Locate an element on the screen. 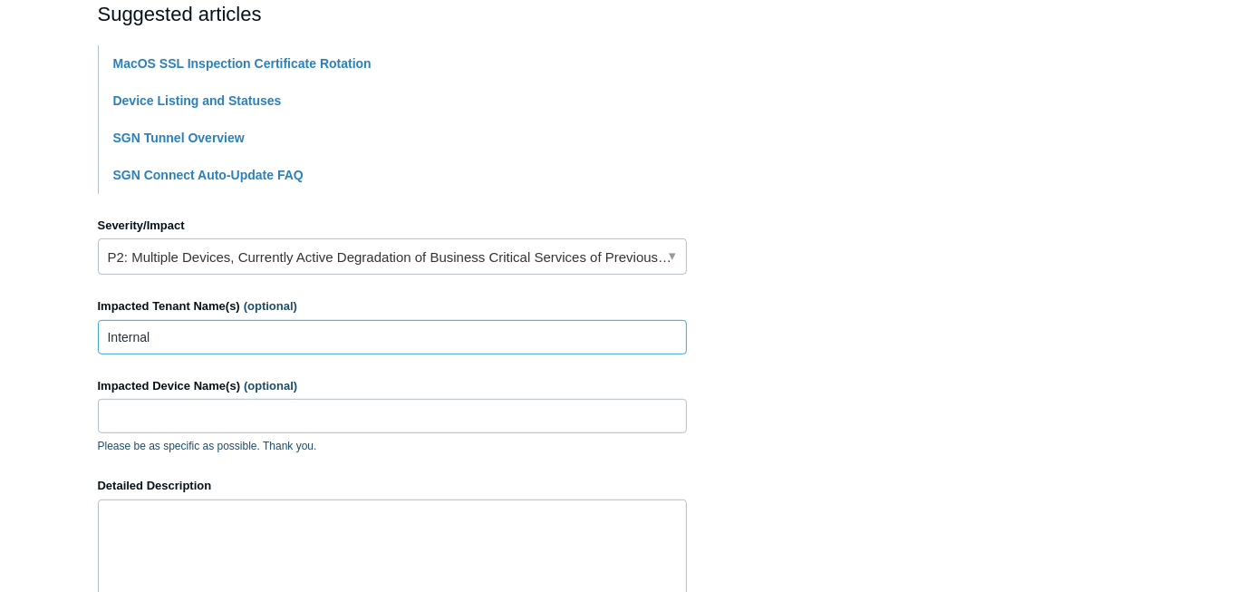  p: Please be as specific as possible. Thank you. is located at coordinates (392, 446).